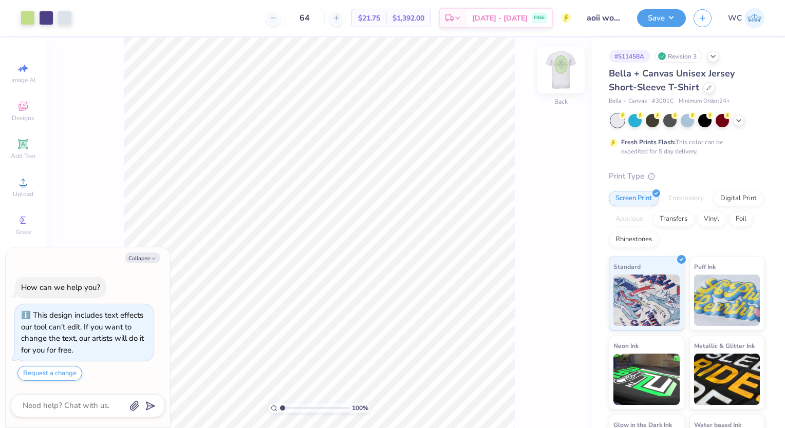  I want to click on div: Digital Print, so click(738, 199).